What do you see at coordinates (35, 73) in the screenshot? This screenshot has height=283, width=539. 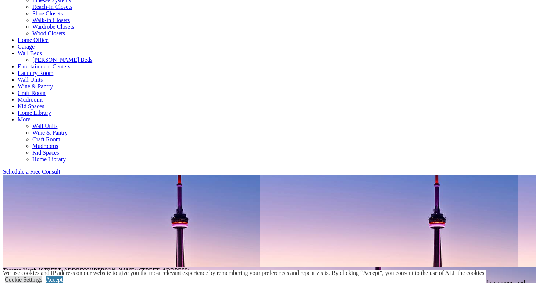 I see `a: Laundry Room` at bounding box center [35, 73].